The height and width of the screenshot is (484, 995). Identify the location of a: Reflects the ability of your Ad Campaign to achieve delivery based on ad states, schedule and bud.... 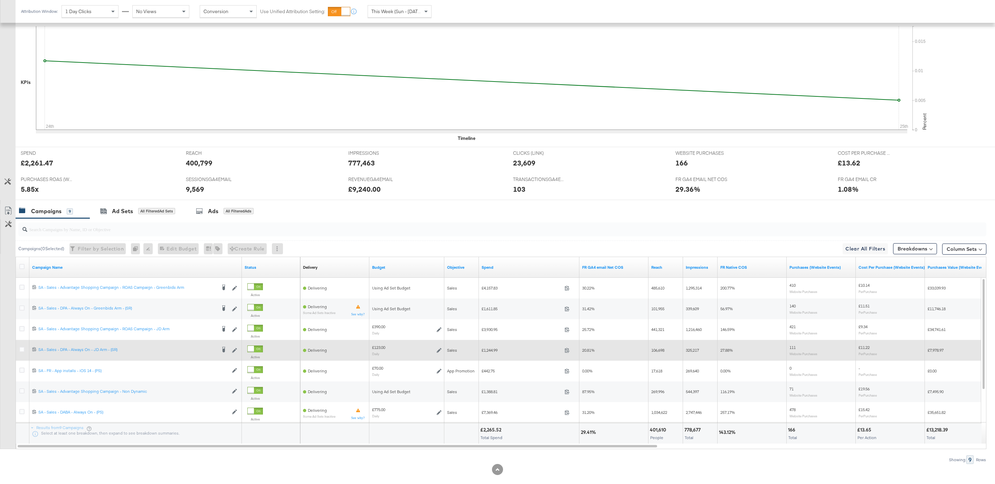
(310, 267).